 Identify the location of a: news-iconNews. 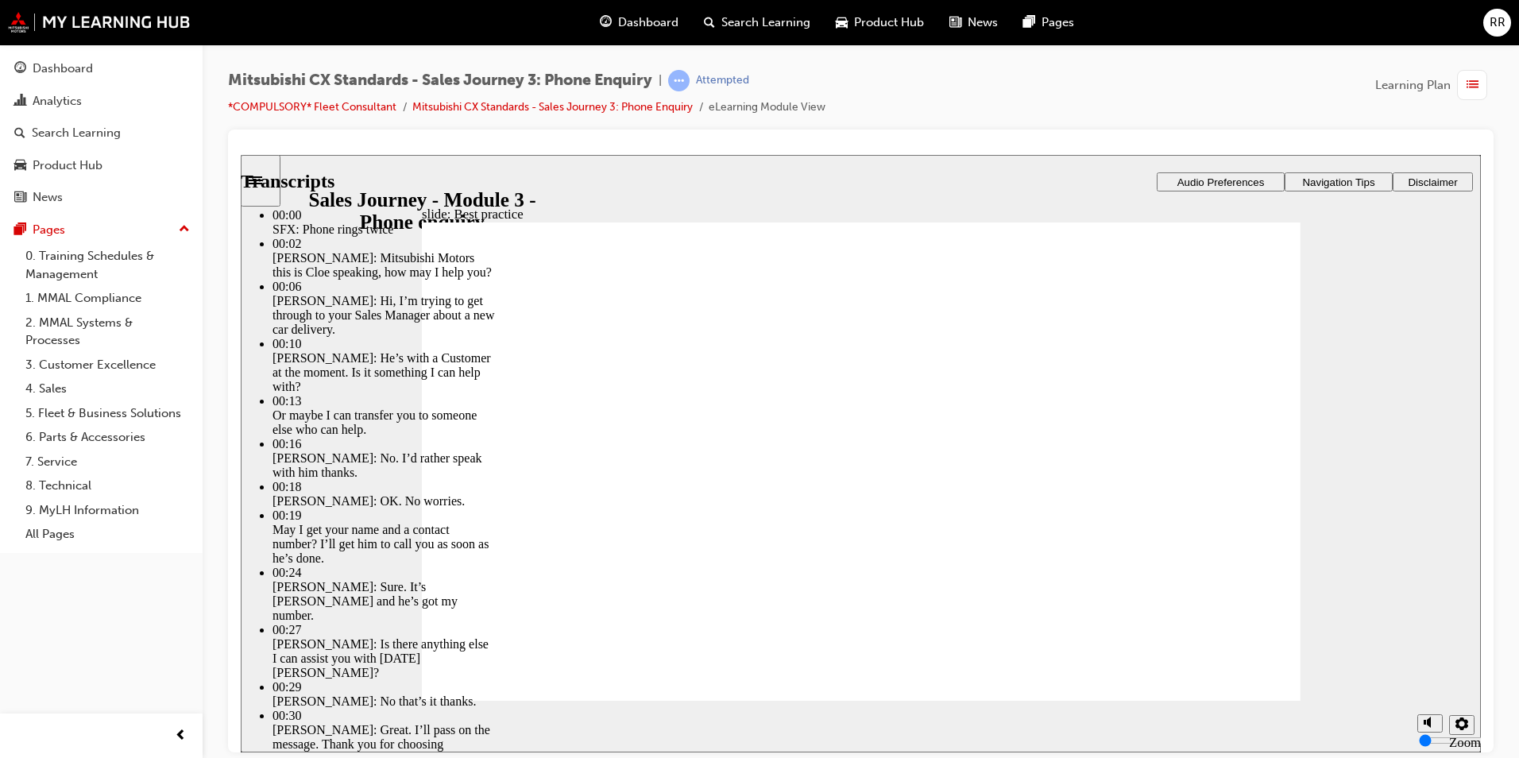
(973, 22).